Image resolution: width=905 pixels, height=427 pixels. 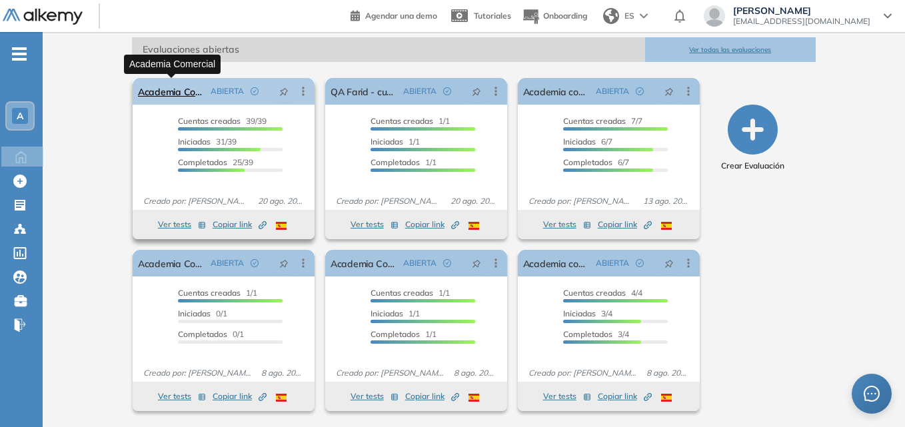 What do you see at coordinates (364, 91) in the screenshot?
I see `a: QA Farid - custom-email 2` at bounding box center [364, 91].